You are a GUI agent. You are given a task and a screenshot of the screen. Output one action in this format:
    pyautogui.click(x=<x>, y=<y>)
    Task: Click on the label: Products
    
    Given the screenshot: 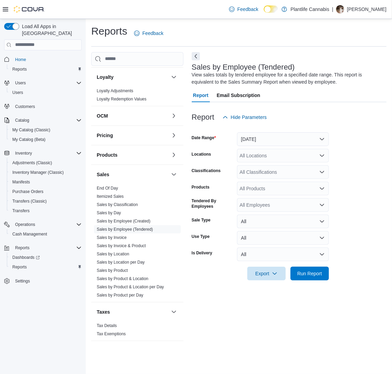 What is the action you would take?
    pyautogui.click(x=201, y=187)
    